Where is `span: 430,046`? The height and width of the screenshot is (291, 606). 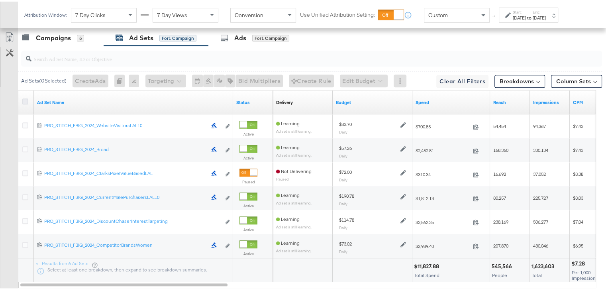 span: 430,046 is located at coordinates (541, 244).